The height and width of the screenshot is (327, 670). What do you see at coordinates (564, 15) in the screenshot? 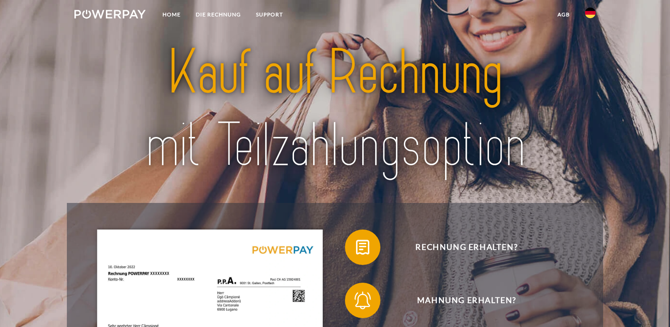
I see `a: agb` at bounding box center [564, 15].